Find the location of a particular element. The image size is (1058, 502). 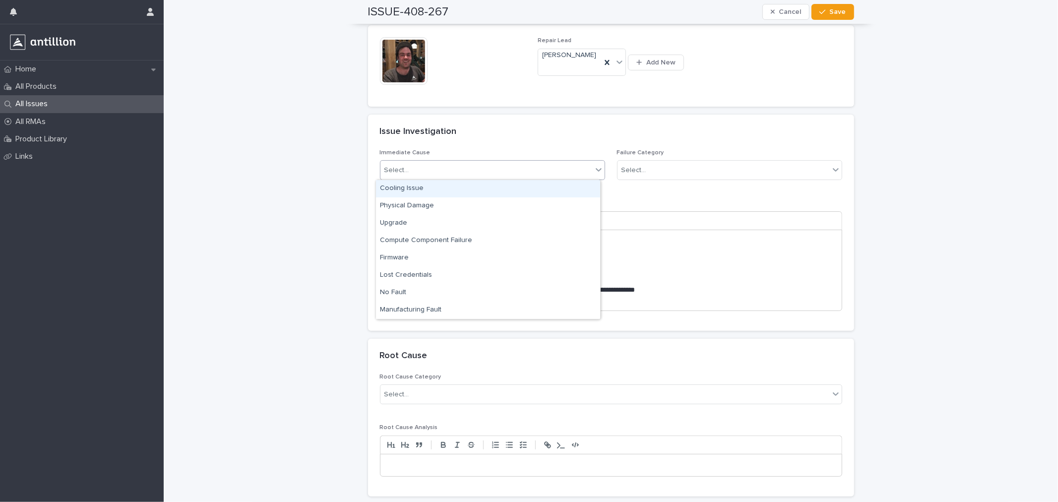

div: Upgrade is located at coordinates (488, 223).